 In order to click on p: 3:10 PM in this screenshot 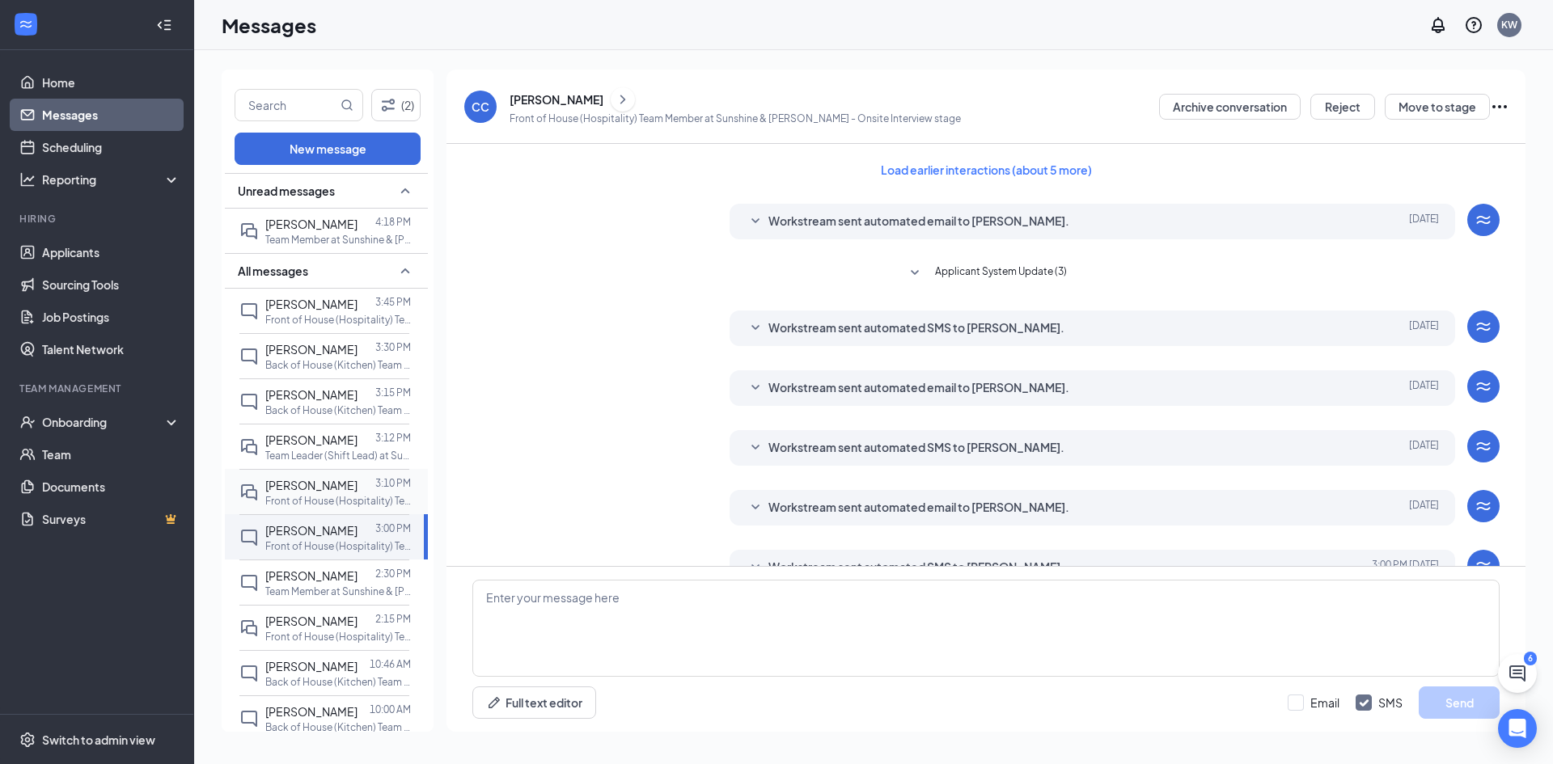, I will do `click(393, 483)`.